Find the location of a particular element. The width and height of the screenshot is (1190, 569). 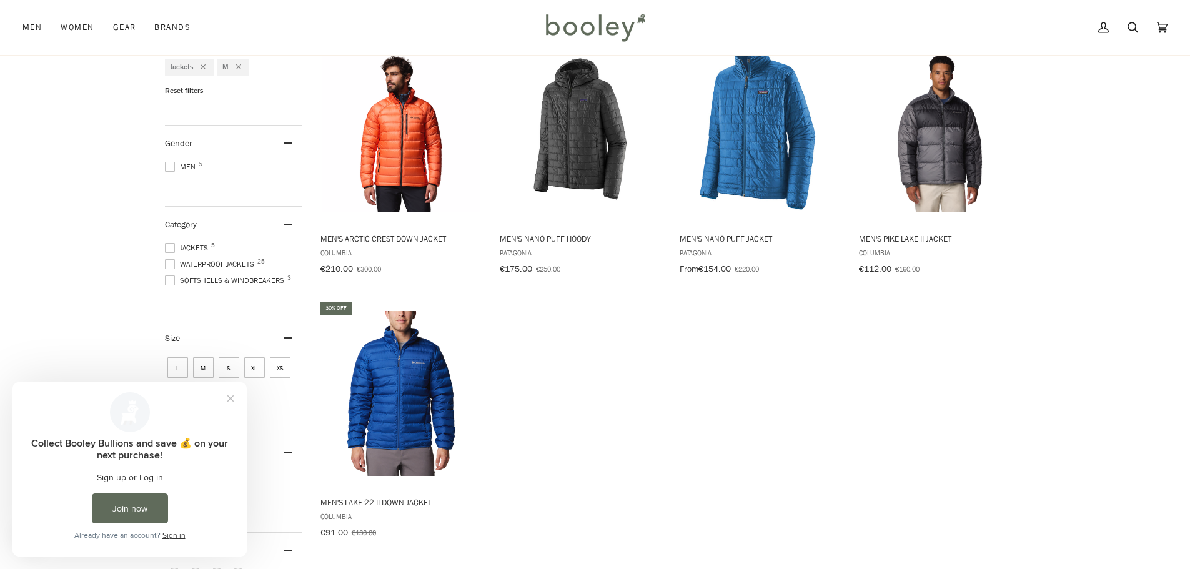

span: Size: M is located at coordinates (203, 367).